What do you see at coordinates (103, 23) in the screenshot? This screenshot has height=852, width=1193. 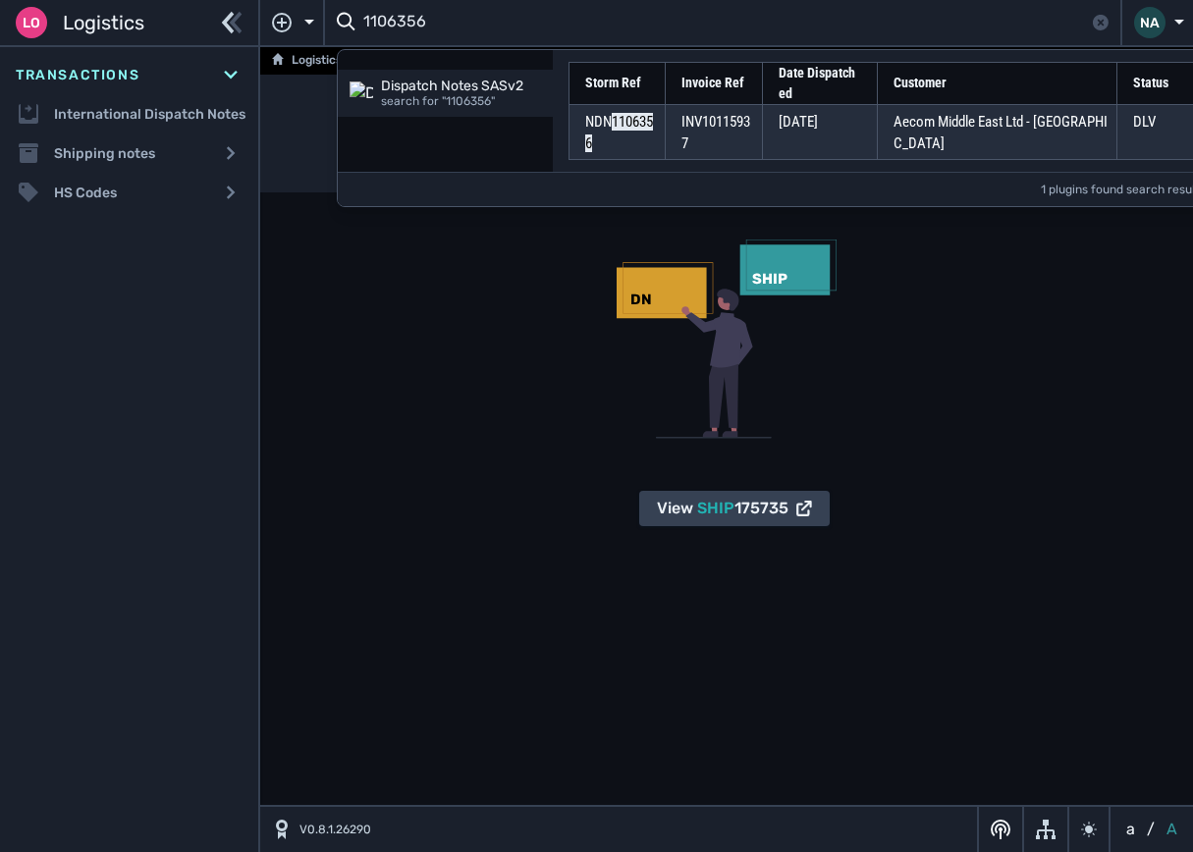 I see `span: Logistics` at bounding box center [103, 23].